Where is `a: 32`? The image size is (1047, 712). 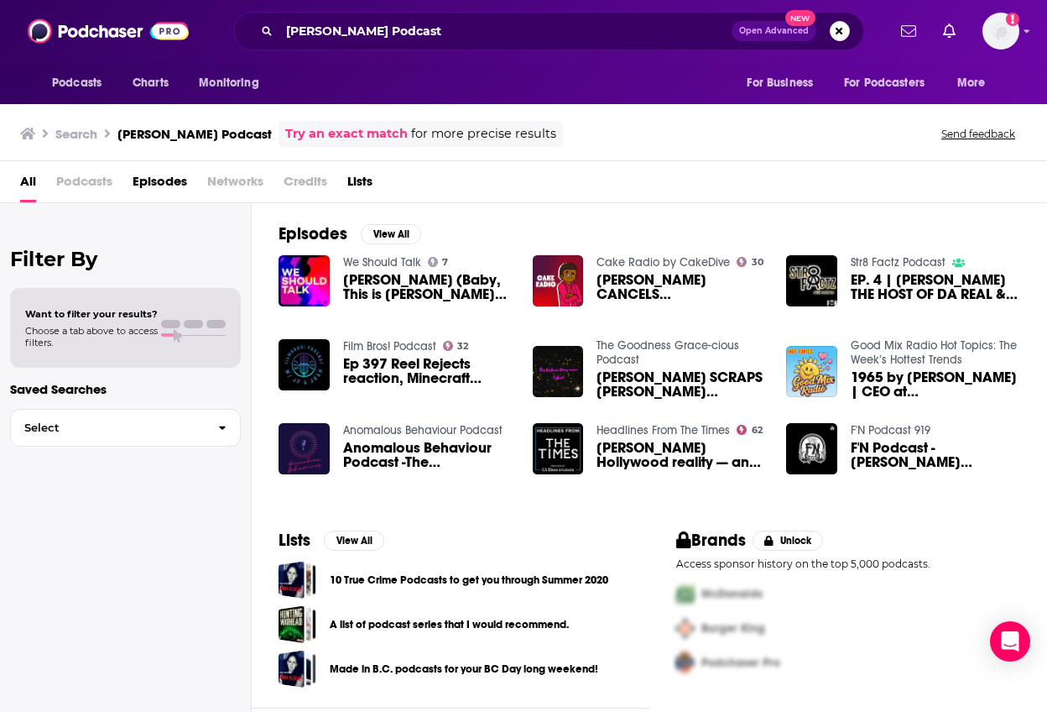
a: 32 is located at coordinates (456, 346).